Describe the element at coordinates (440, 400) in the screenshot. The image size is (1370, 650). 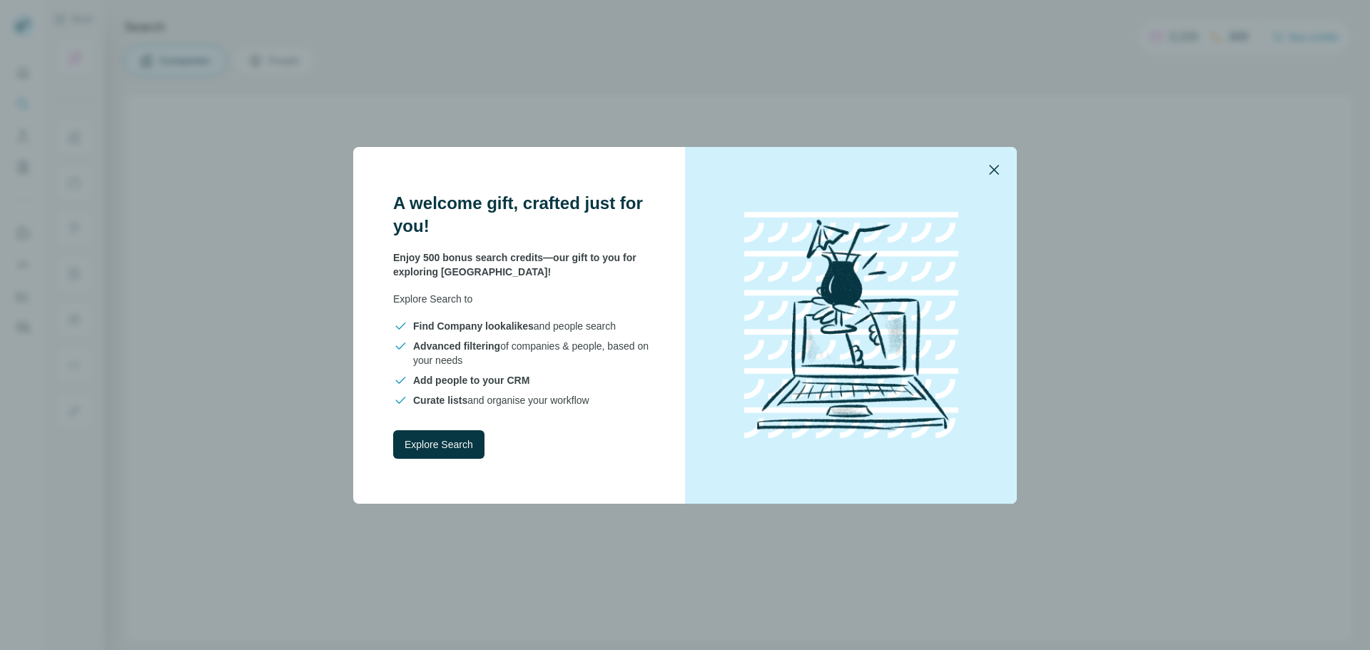
I see `span: Curate lists` at that location.